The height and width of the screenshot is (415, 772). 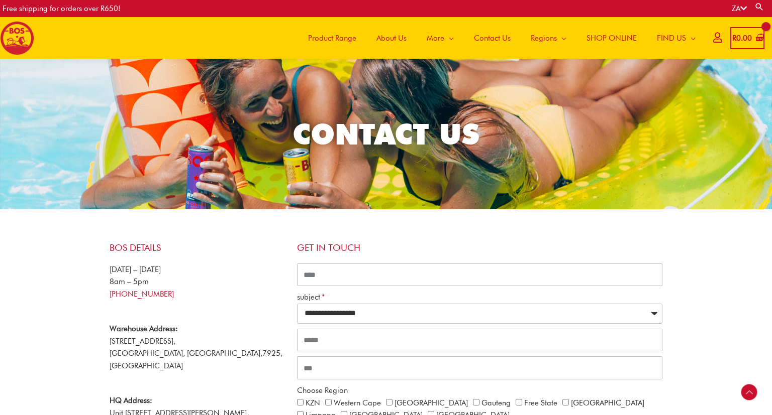 What do you see at coordinates (611, 38) in the screenshot?
I see `a: SHOP ONLINE` at bounding box center [611, 38].